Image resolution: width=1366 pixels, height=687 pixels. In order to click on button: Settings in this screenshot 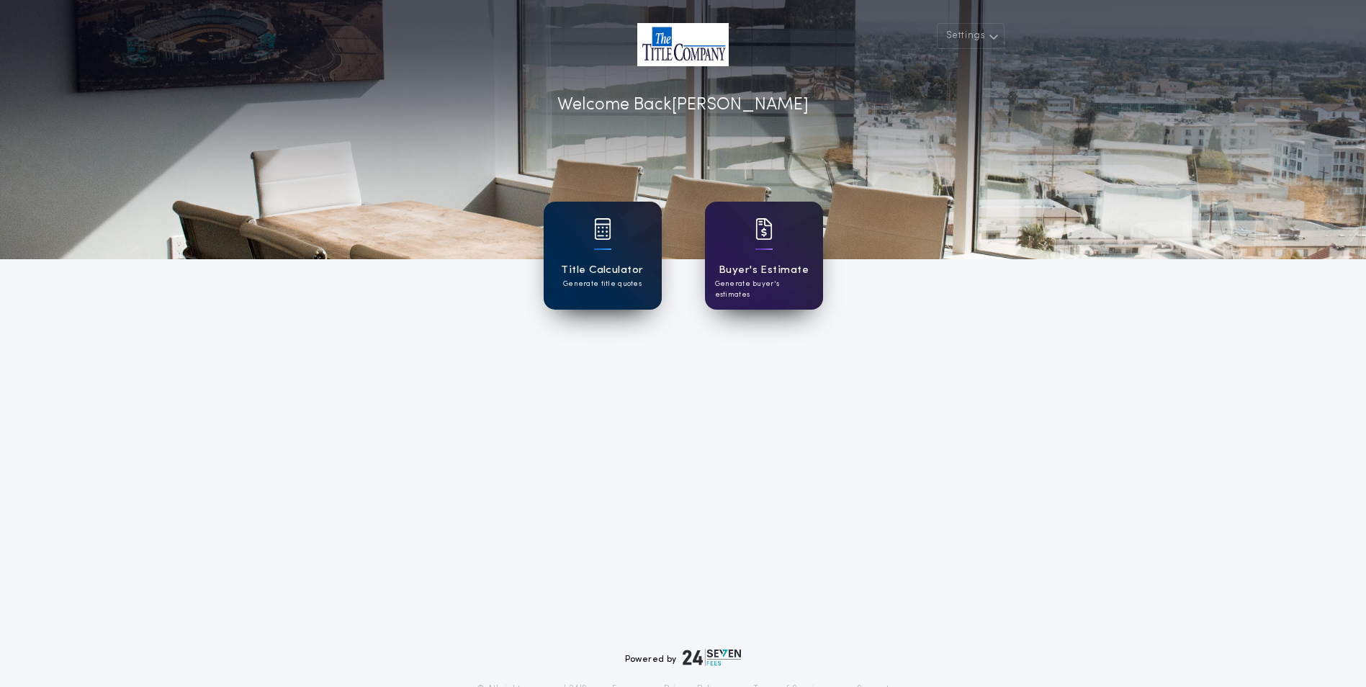, I will do `click(971, 36)`.